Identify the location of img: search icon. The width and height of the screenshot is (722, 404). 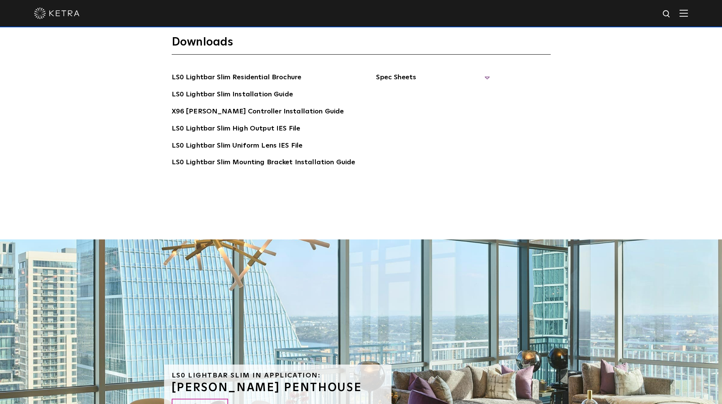
(667, 14).